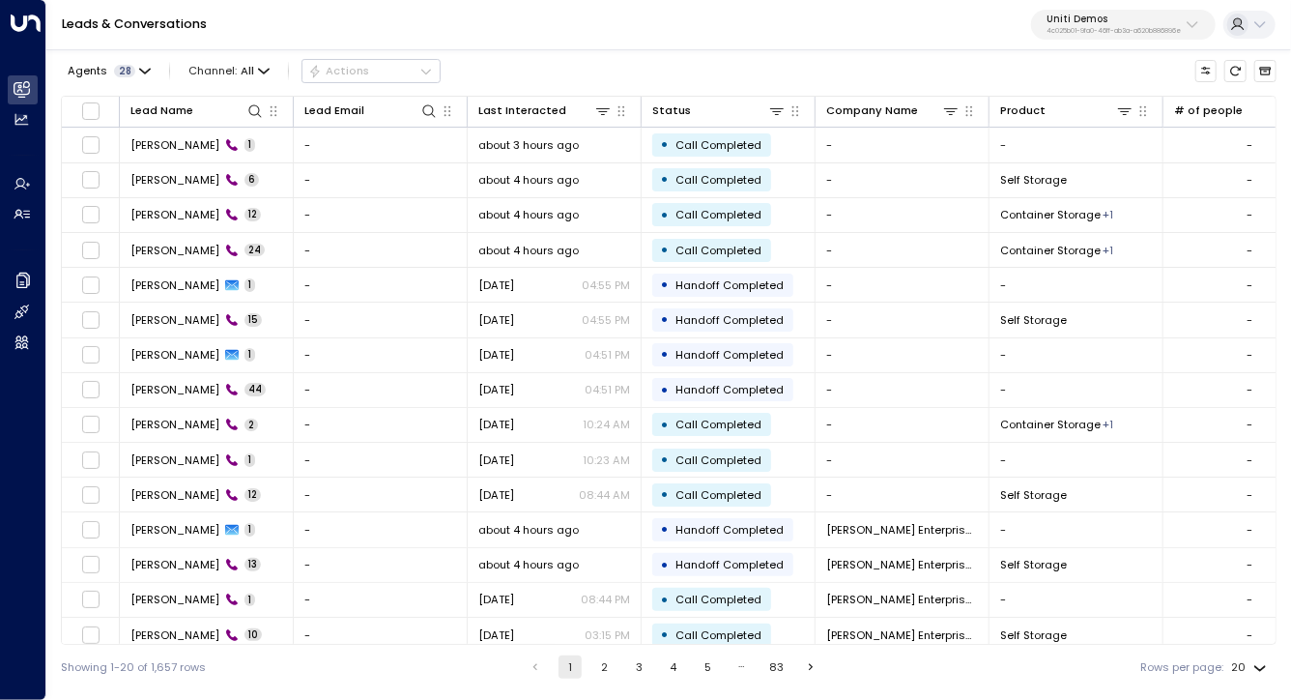 This screenshot has width=1291, height=700. Describe the element at coordinates (133, 667) in the screenshot. I see `div: Showing 1-20 of 1,657 rows` at that location.